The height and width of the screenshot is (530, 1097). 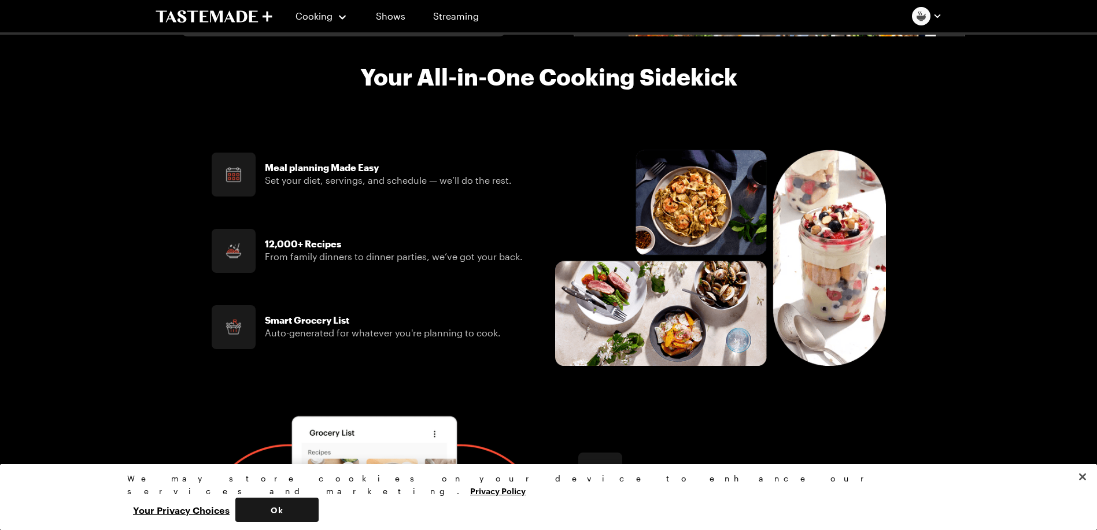 What do you see at coordinates (394, 256) in the screenshot?
I see `span: From family dinners to dinner parties, we’ve got your back.` at bounding box center [394, 256].